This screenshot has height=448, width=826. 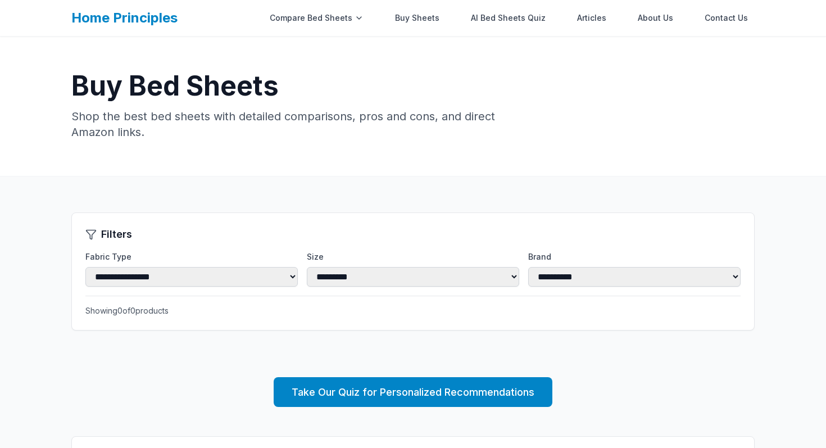 What do you see at coordinates (287, 124) in the screenshot?
I see `p: Shop the best bed sheets with detailed comparisons, pros and cons, and direct Amazon links.` at bounding box center [287, 124].